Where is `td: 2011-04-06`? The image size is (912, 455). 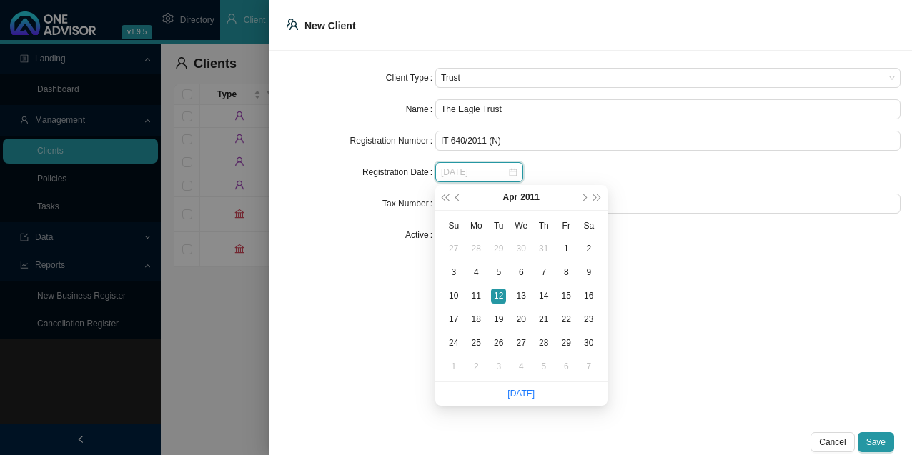
td: 2011-04-06 is located at coordinates (522, 272).